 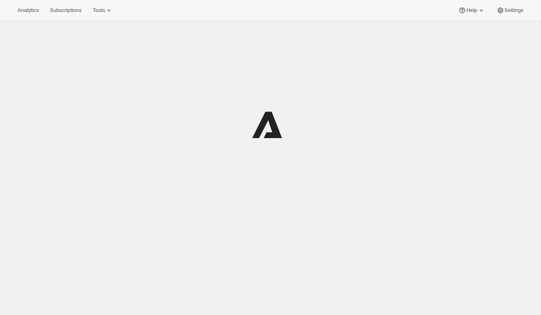 I want to click on button: Analytics, so click(x=28, y=10).